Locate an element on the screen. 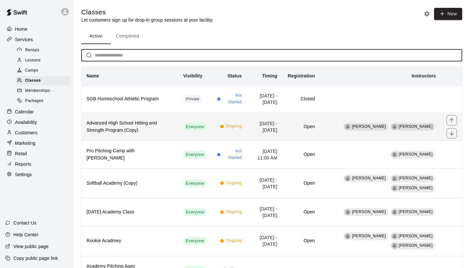 The height and width of the screenshot is (268, 470). div: Packages is located at coordinates (43, 101).